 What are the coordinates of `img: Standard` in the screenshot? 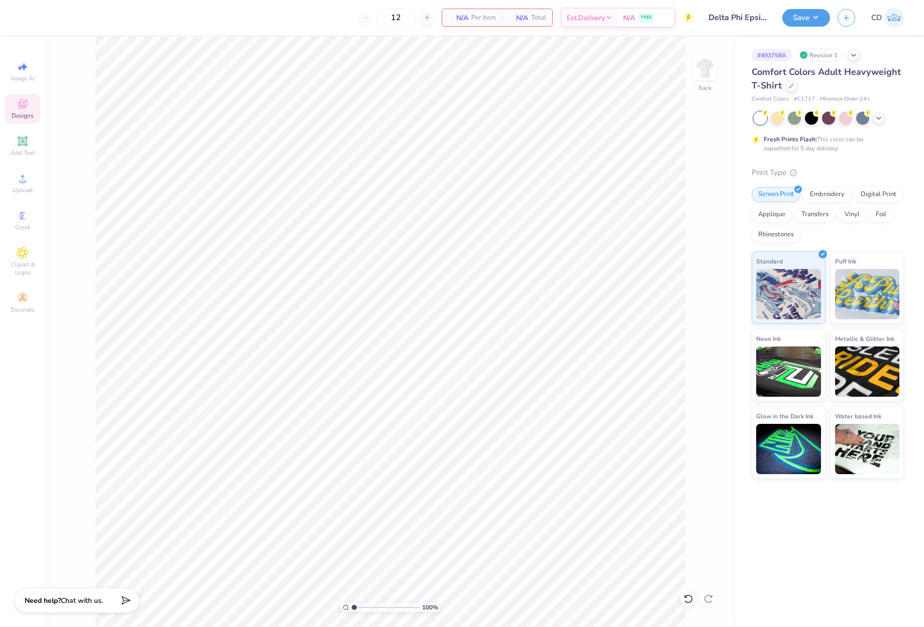 It's located at (788, 294).